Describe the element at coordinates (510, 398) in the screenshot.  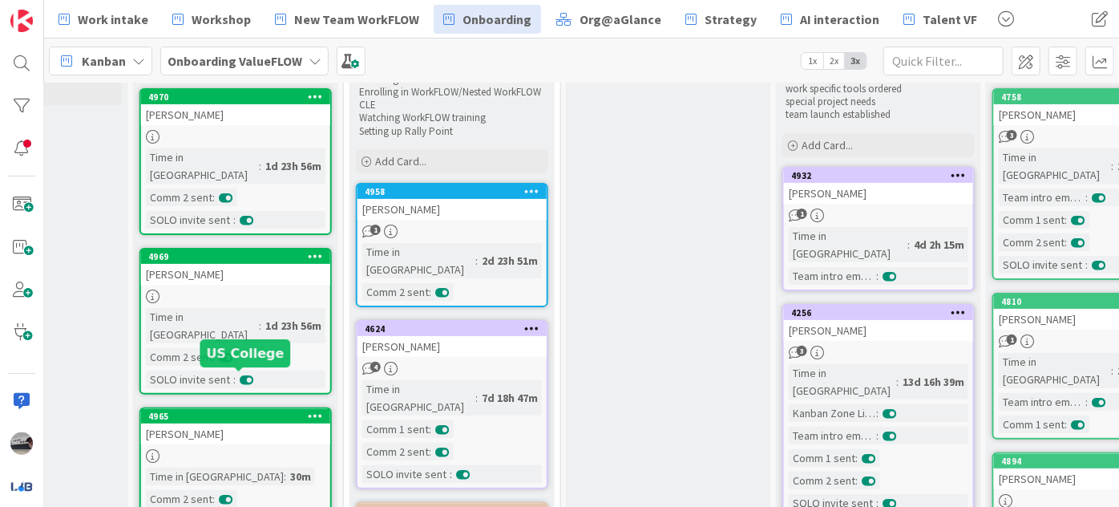
I see `div: 7d 18h 47m` at that location.